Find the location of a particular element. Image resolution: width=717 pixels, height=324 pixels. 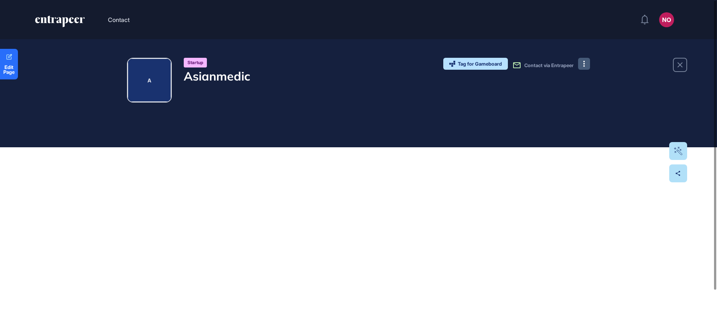

button: NO is located at coordinates (666, 20).